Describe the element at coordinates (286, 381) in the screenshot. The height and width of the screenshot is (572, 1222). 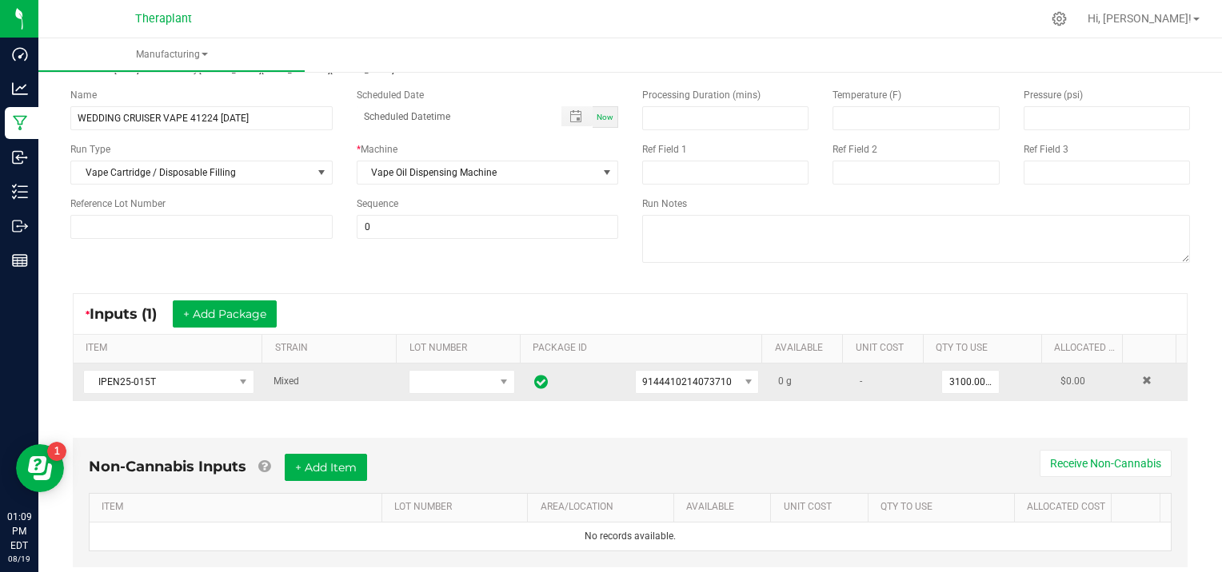
I see `span: Mixed` at that location.